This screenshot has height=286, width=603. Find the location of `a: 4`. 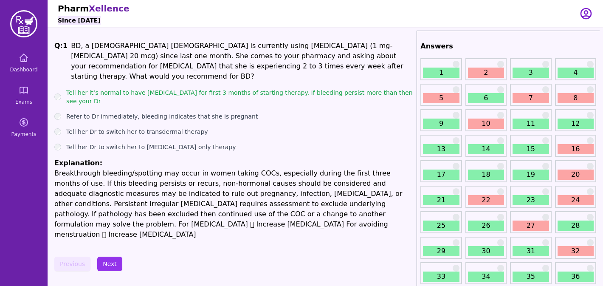

a: 4 is located at coordinates (575, 73).